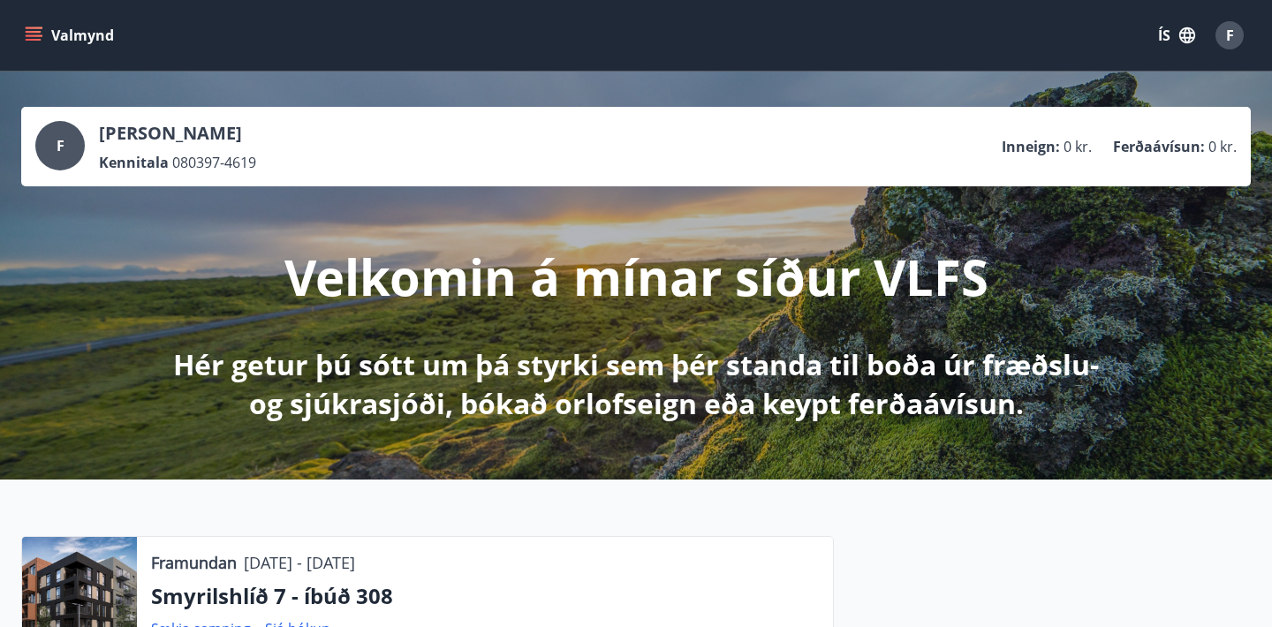 Image resolution: width=1272 pixels, height=627 pixels. What do you see at coordinates (485, 596) in the screenshot?
I see `p: Smyrilshlíð 7 - íbúð 308` at bounding box center [485, 596].